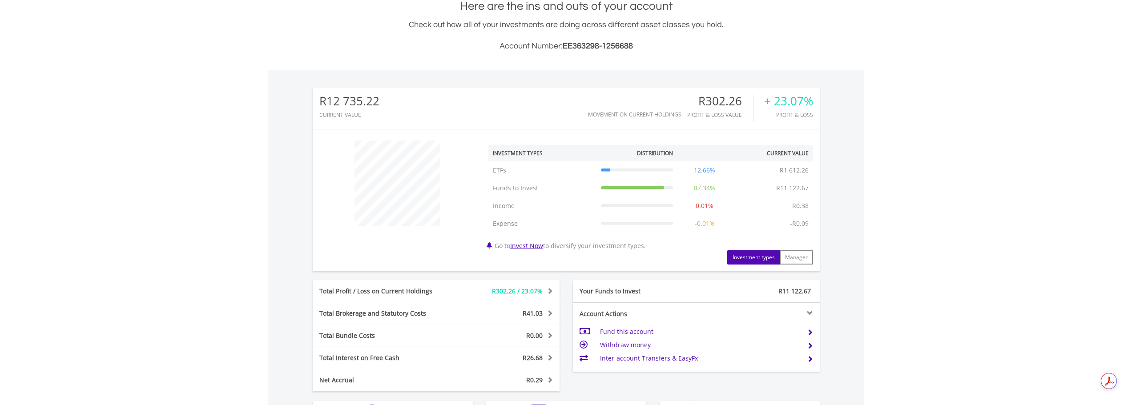  I want to click on span: R11 122.67, so click(794, 291).